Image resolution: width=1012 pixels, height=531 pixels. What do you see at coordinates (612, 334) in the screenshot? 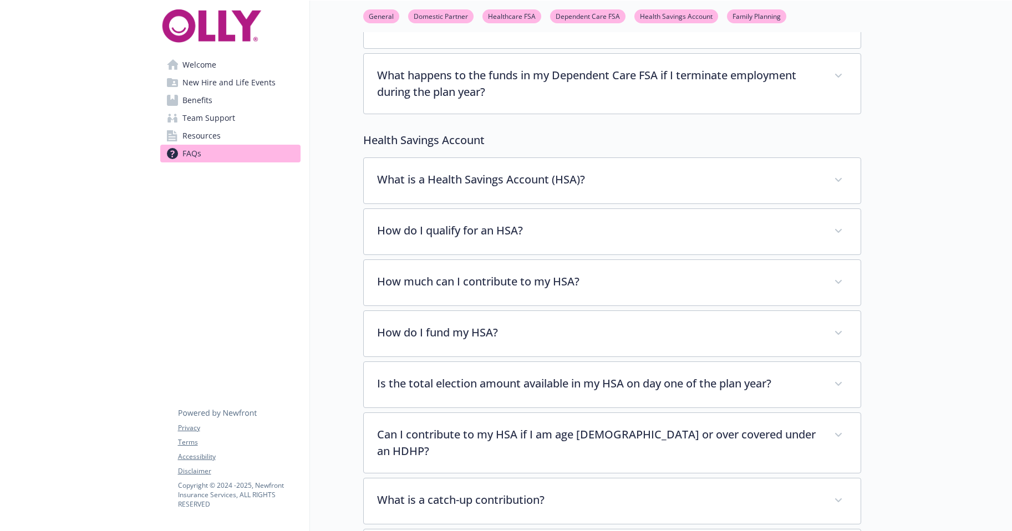
I see `div: How do I fund my HSA?` at bounding box center [612, 334].